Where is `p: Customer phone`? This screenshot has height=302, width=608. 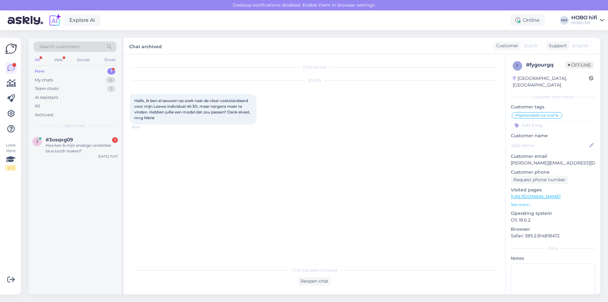 p: Customer phone is located at coordinates (553, 172).